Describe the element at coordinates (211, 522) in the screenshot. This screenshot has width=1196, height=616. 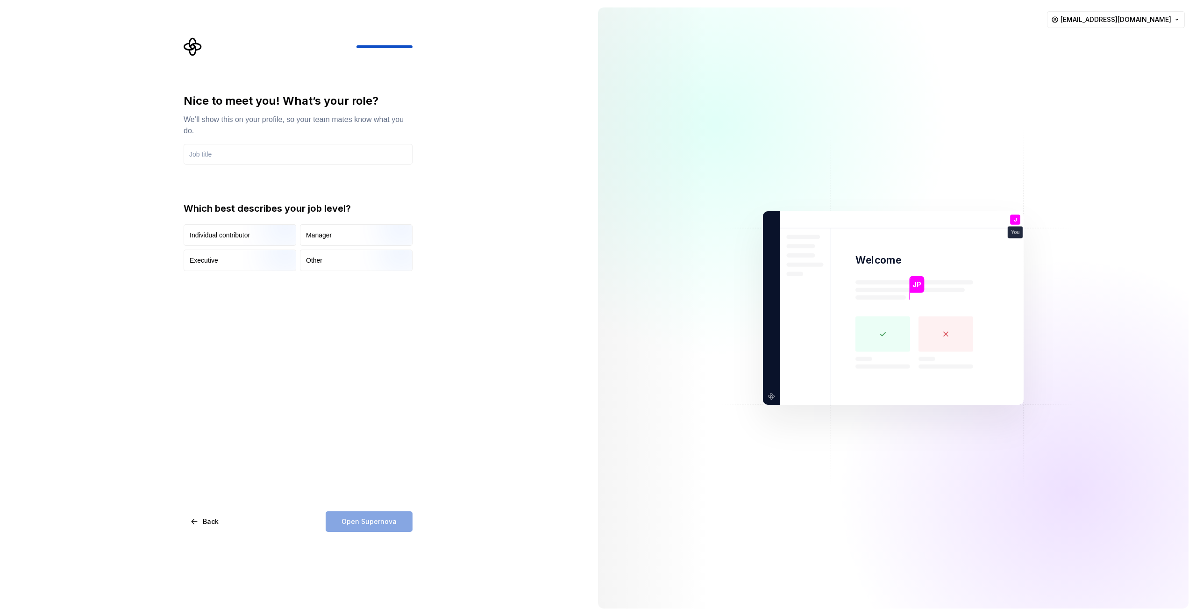
I see `span: Back` at that location.